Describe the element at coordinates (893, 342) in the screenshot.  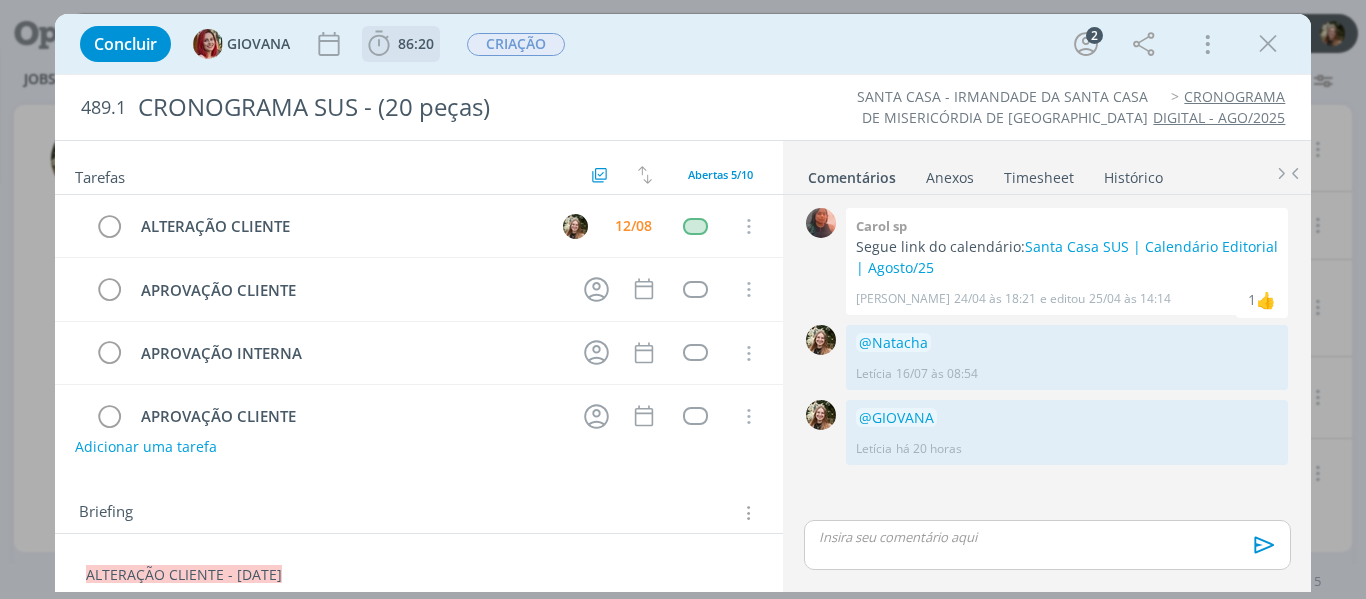
I see `span: @Natacha` at that location.